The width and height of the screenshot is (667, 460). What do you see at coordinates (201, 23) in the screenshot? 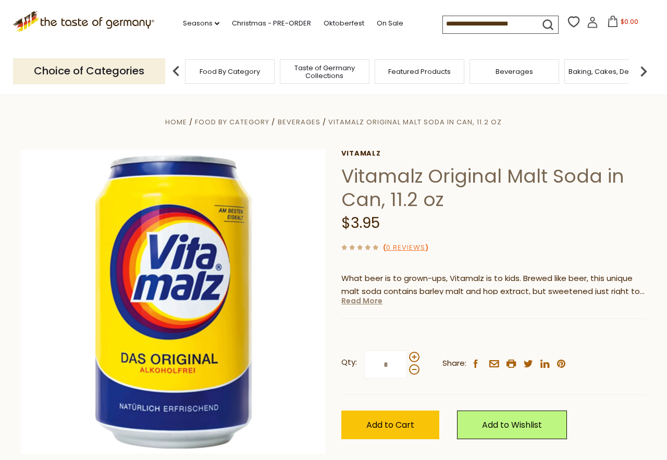
I see `a: Seasons` at bounding box center [201, 23].